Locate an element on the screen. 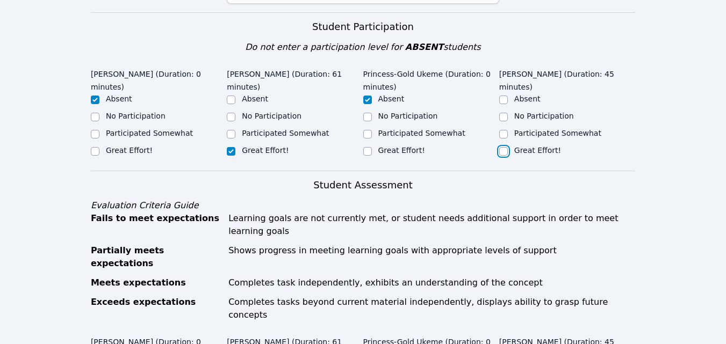 The width and height of the screenshot is (726, 344). div: Meets expectations is located at coordinates (156, 283).